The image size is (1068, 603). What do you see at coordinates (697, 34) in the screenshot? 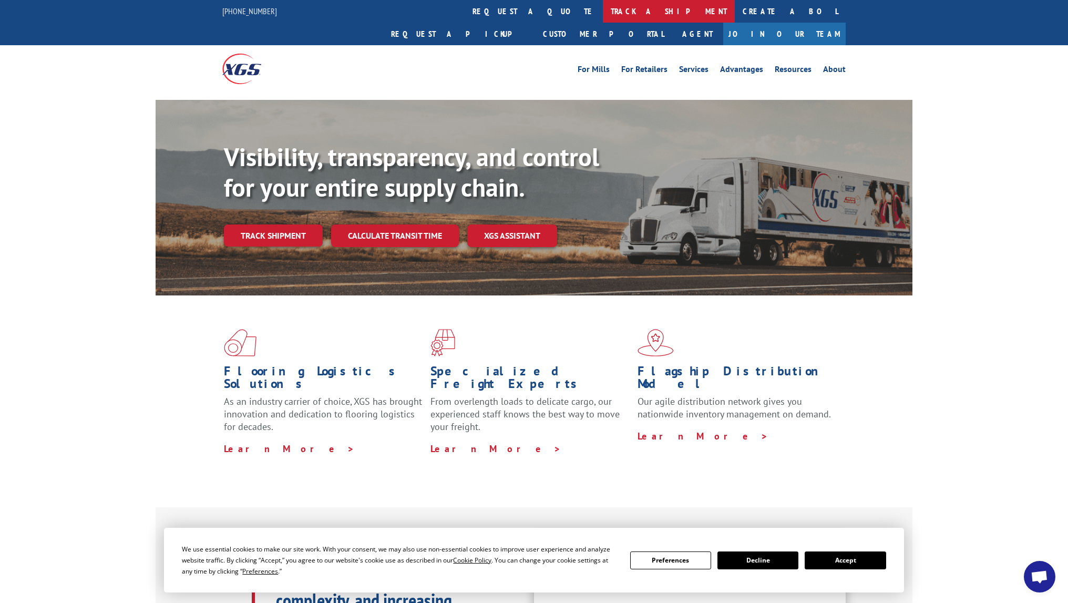
I see `a: Agent` at bounding box center [697, 34].